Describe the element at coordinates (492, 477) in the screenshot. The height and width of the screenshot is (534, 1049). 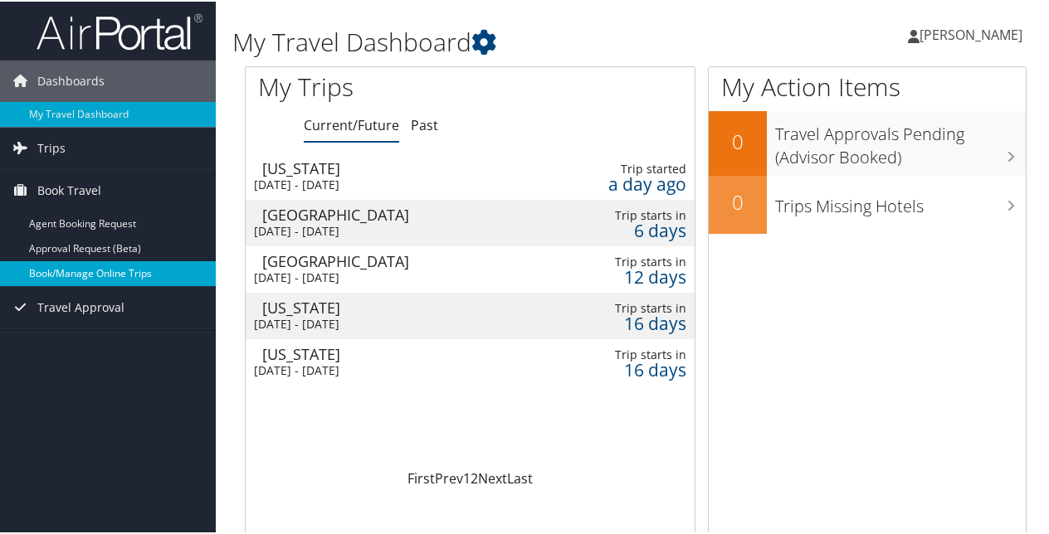
I see `a: Next` at that location.